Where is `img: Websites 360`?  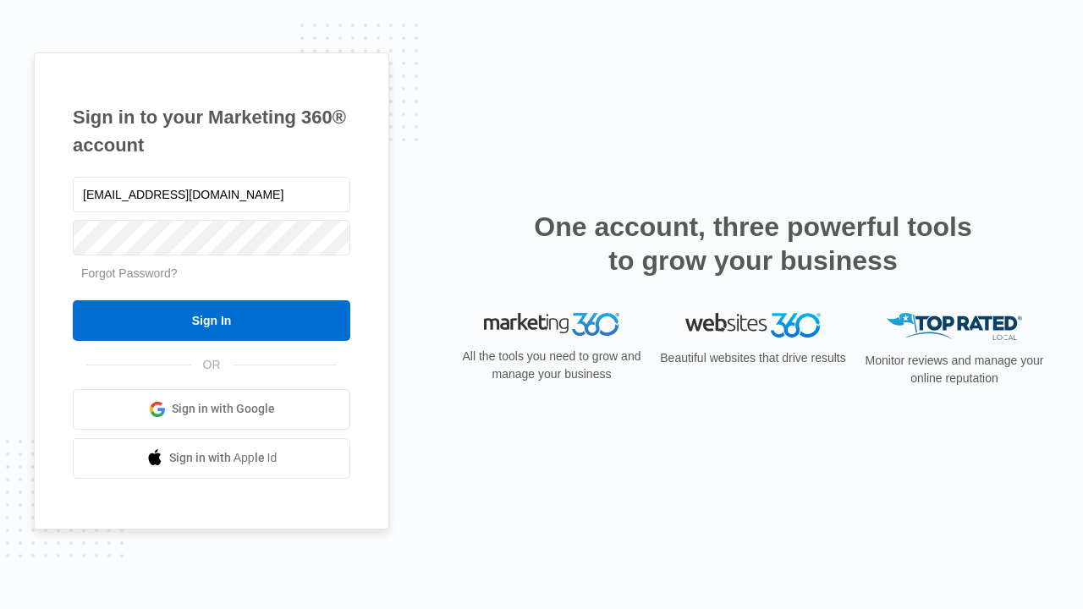
img: Websites 360 is located at coordinates (753, 325).